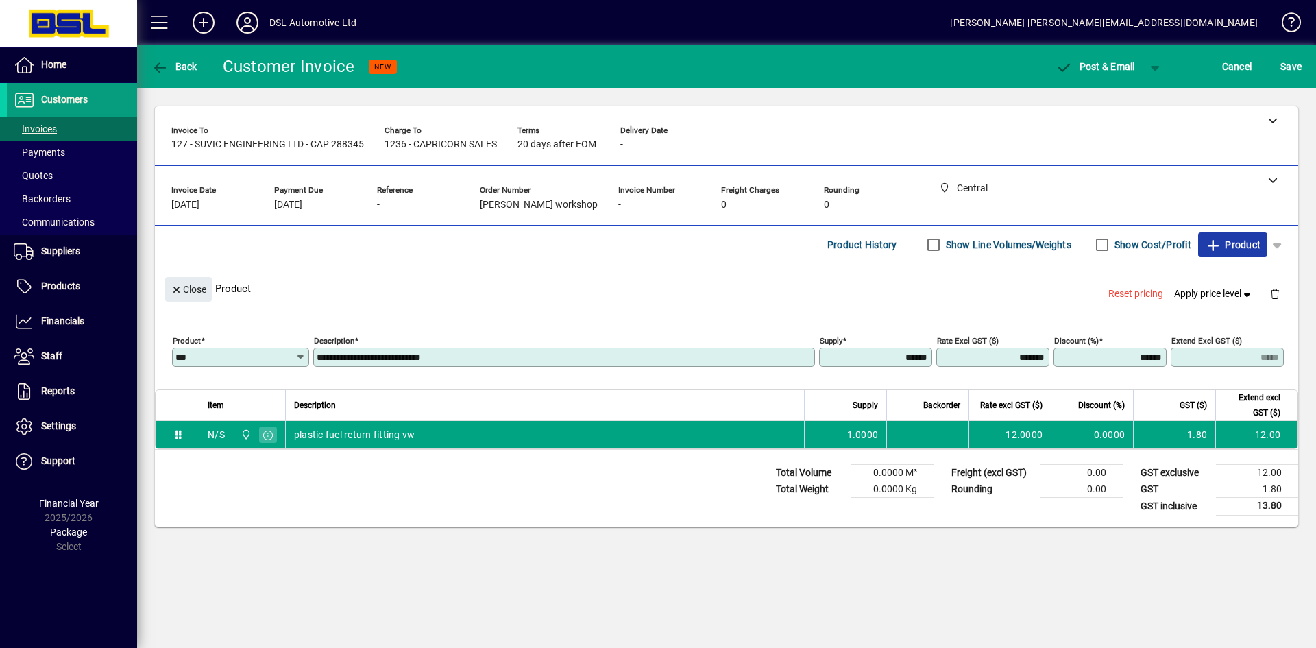  What do you see at coordinates (315, 405) in the screenshot?
I see `span: Description` at bounding box center [315, 405].